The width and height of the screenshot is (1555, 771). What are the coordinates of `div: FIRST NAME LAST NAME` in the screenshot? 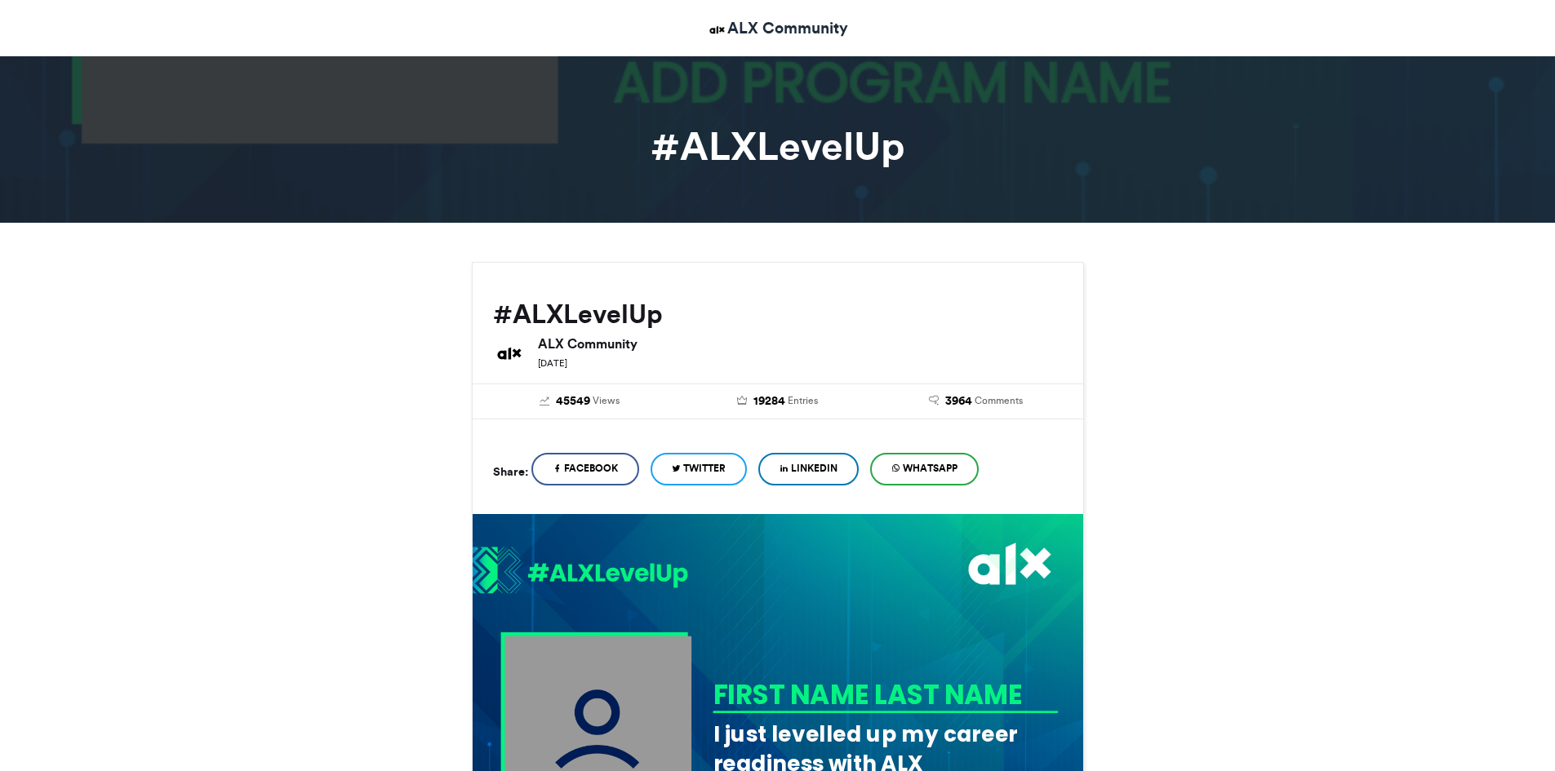 It's located at (882, 695).